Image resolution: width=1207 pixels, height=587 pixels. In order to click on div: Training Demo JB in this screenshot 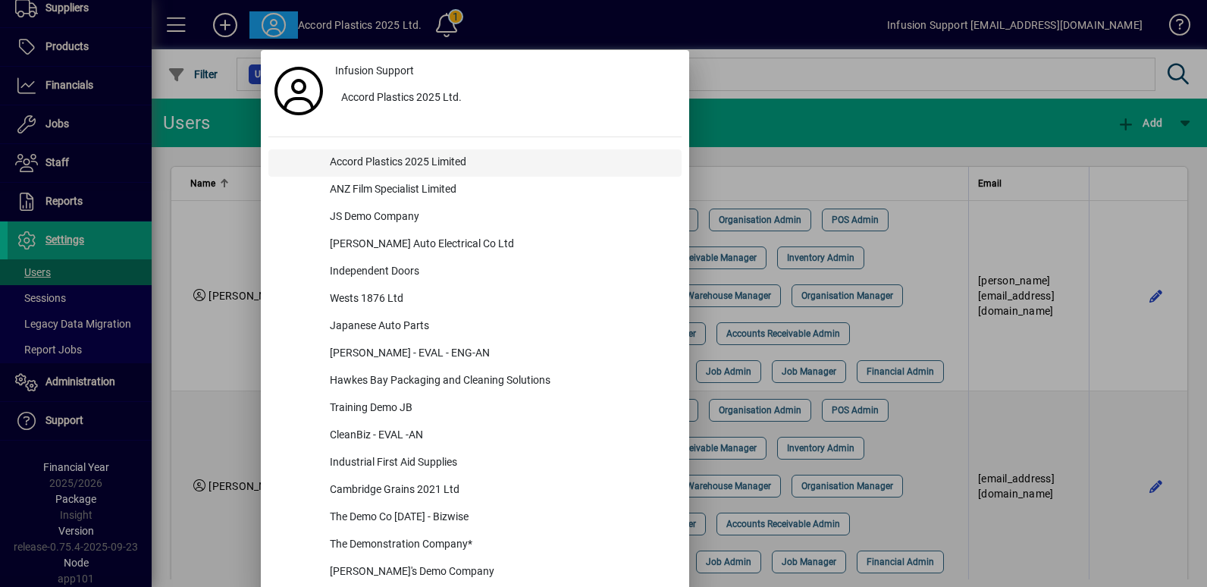, I will do `click(500, 409)`.